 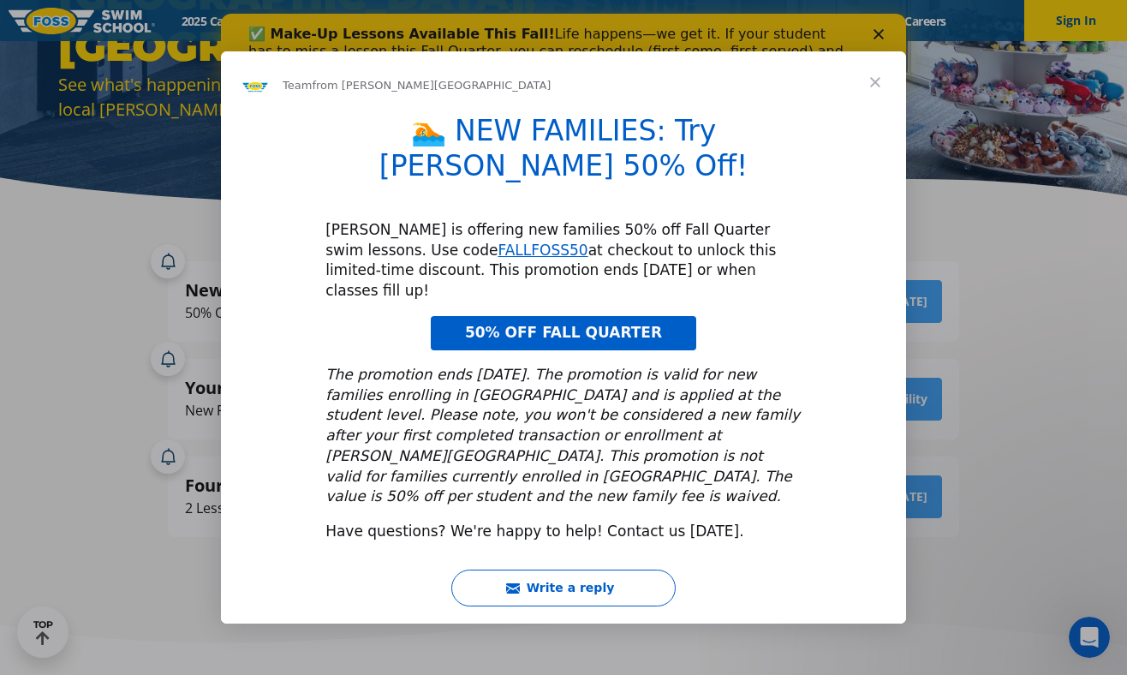 What do you see at coordinates (661, 21) in the screenshot?
I see `div: Close` at bounding box center [661, 21].